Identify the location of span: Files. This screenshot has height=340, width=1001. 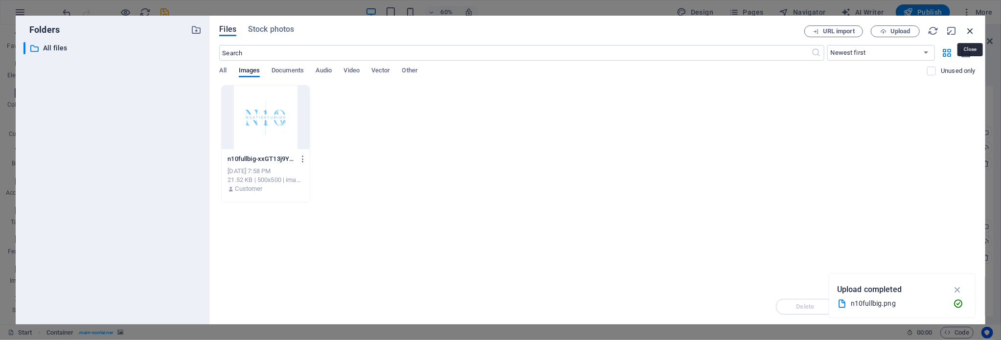
(228, 29).